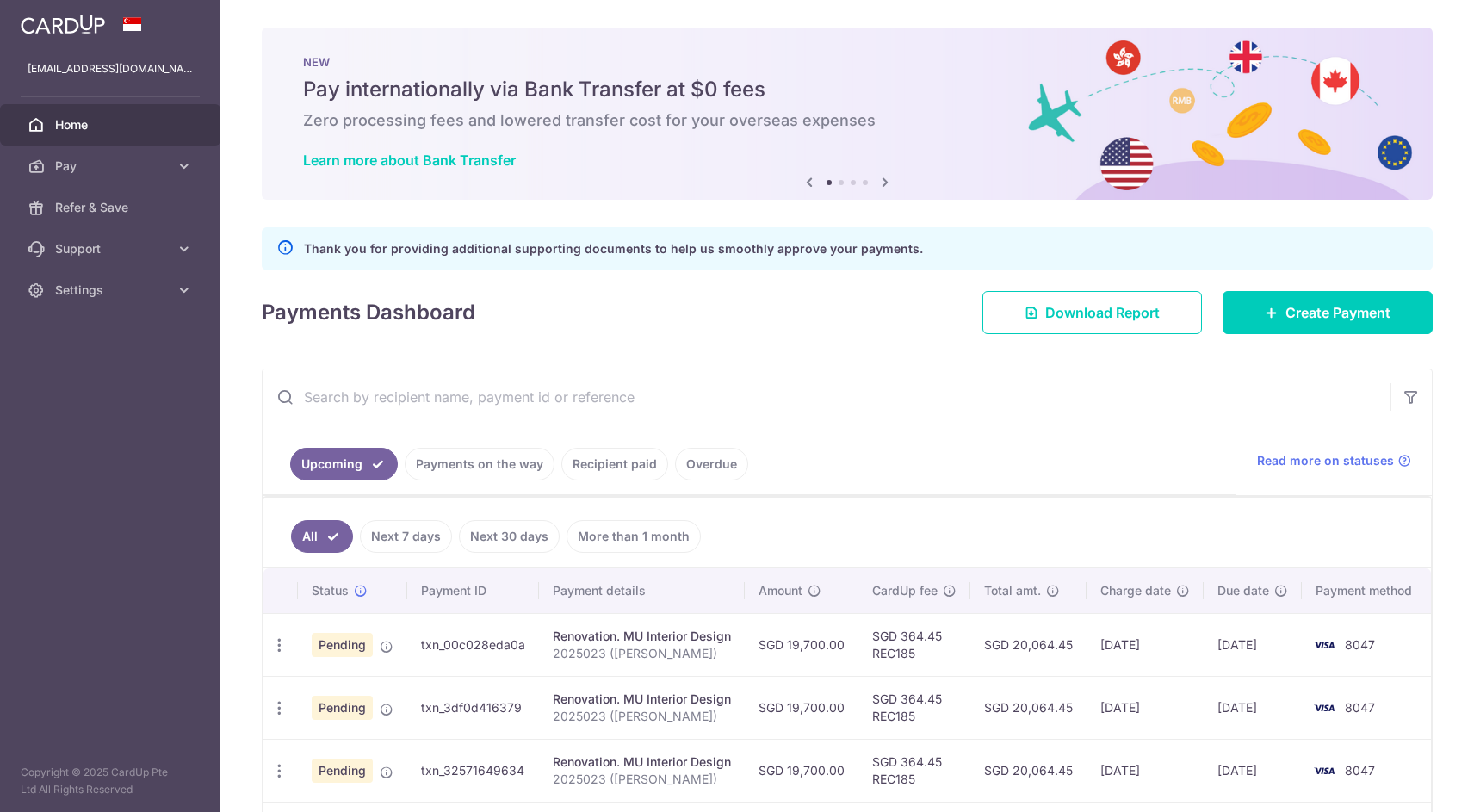 The image size is (1474, 812). I want to click on span: Read more on statuses, so click(1325, 461).